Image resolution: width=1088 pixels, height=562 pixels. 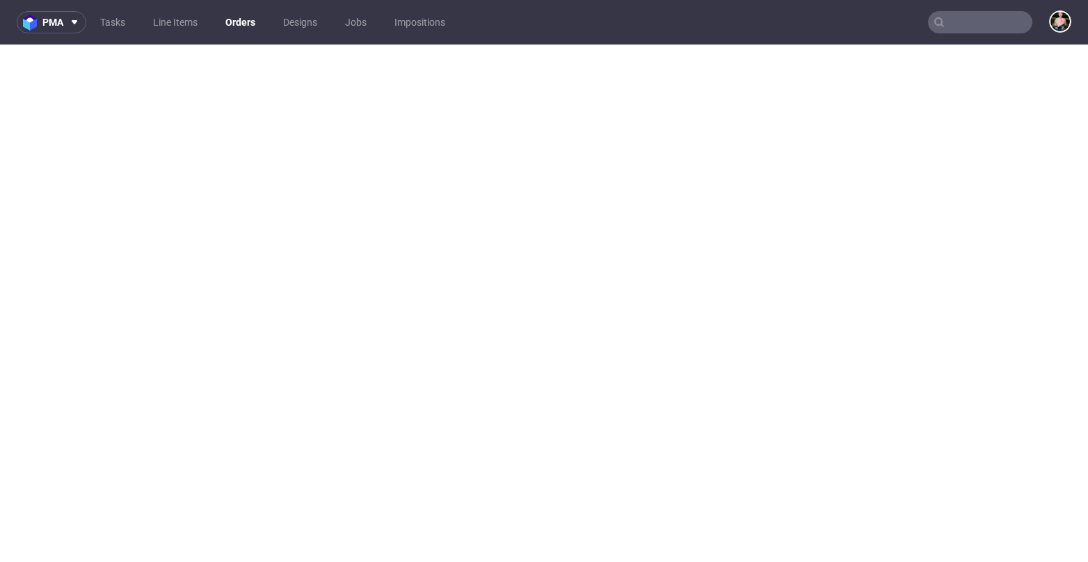 What do you see at coordinates (300, 22) in the screenshot?
I see `a: Designs` at bounding box center [300, 22].